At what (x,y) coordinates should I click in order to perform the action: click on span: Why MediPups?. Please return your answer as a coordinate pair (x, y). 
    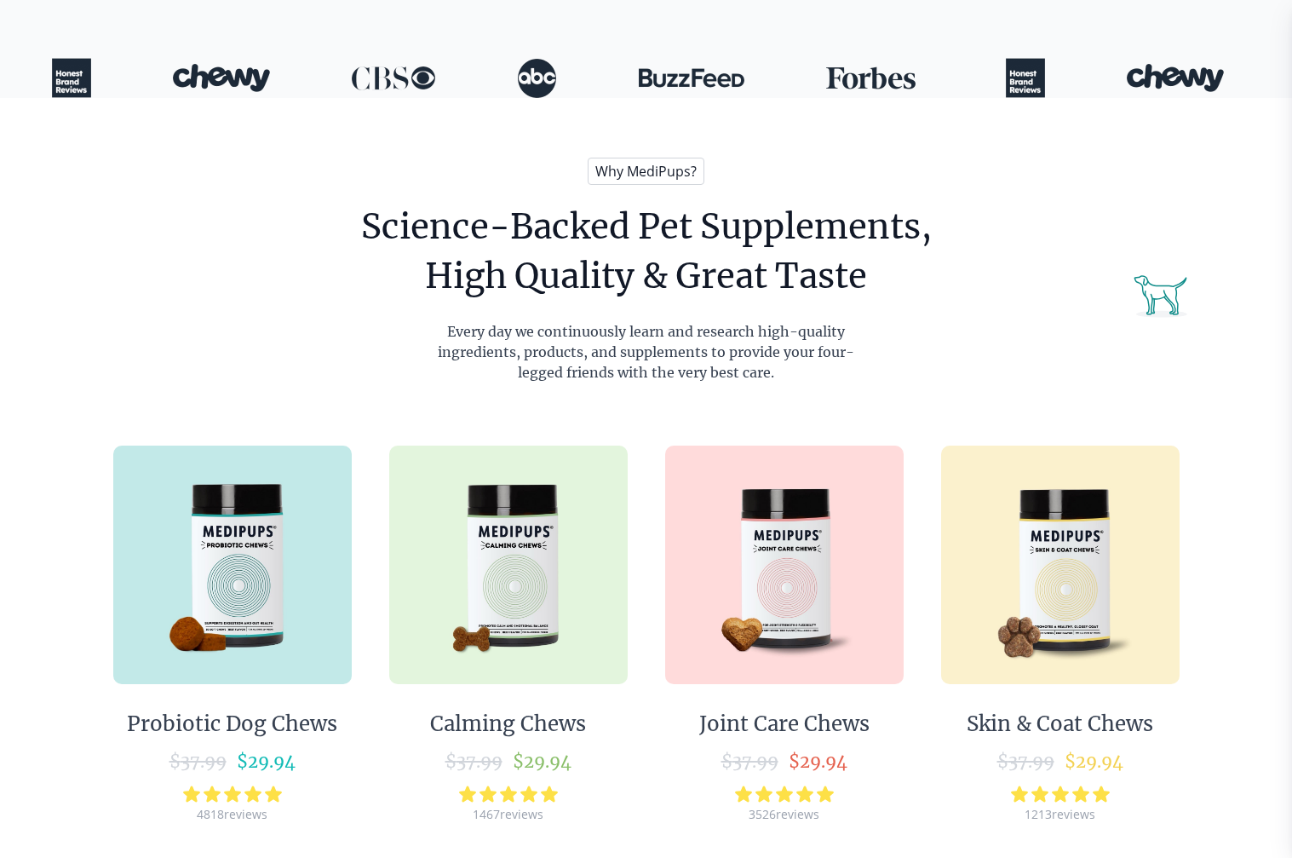
    Looking at the image, I should click on (646, 171).